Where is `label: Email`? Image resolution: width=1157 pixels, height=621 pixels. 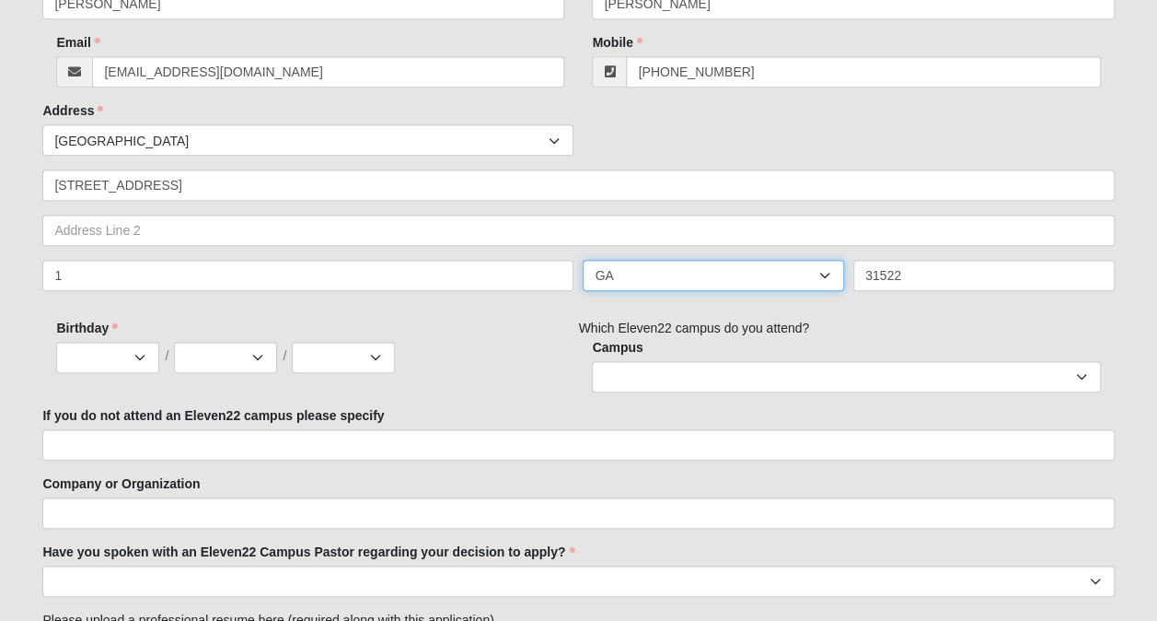
label: Email is located at coordinates (77, 42).